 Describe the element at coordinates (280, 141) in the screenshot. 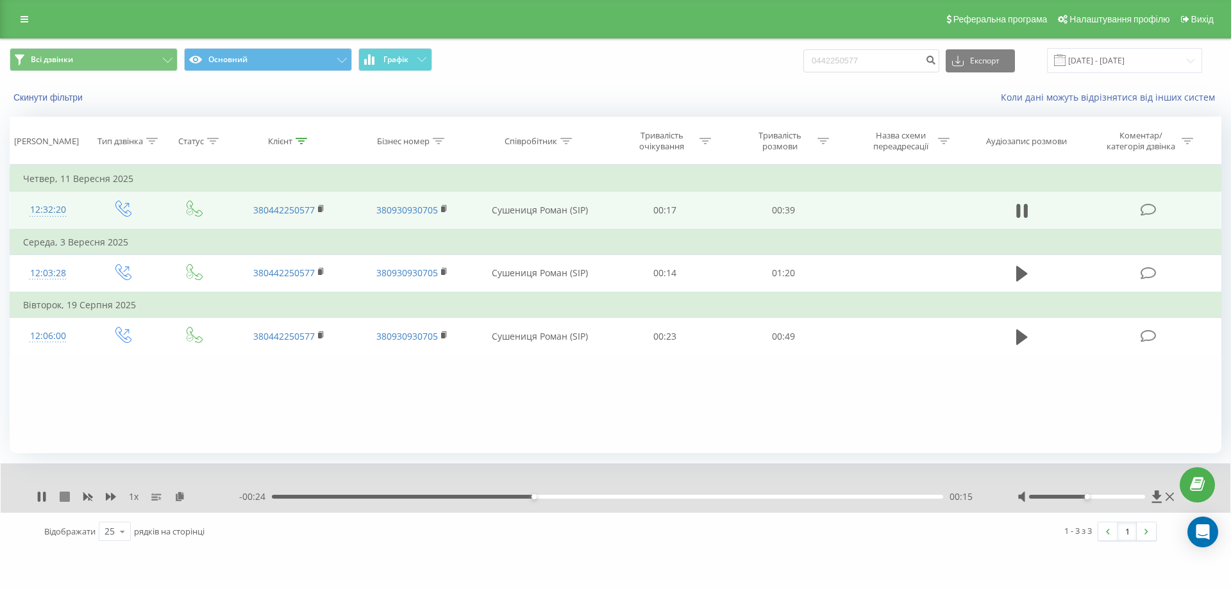

I see `div: Клієнт` at that location.